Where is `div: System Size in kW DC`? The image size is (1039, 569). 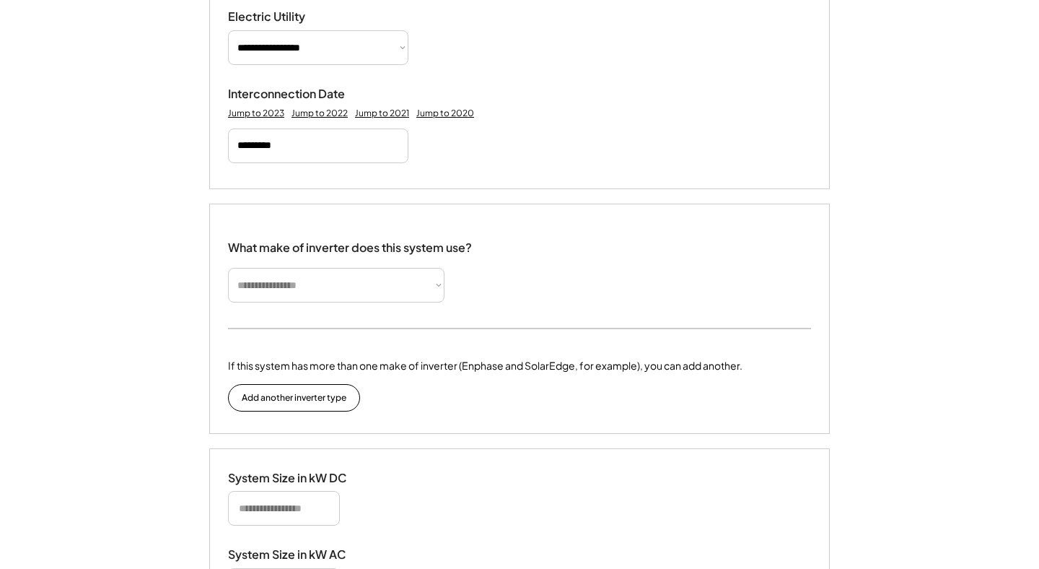
div: System Size in kW DC is located at coordinates (300, 478).